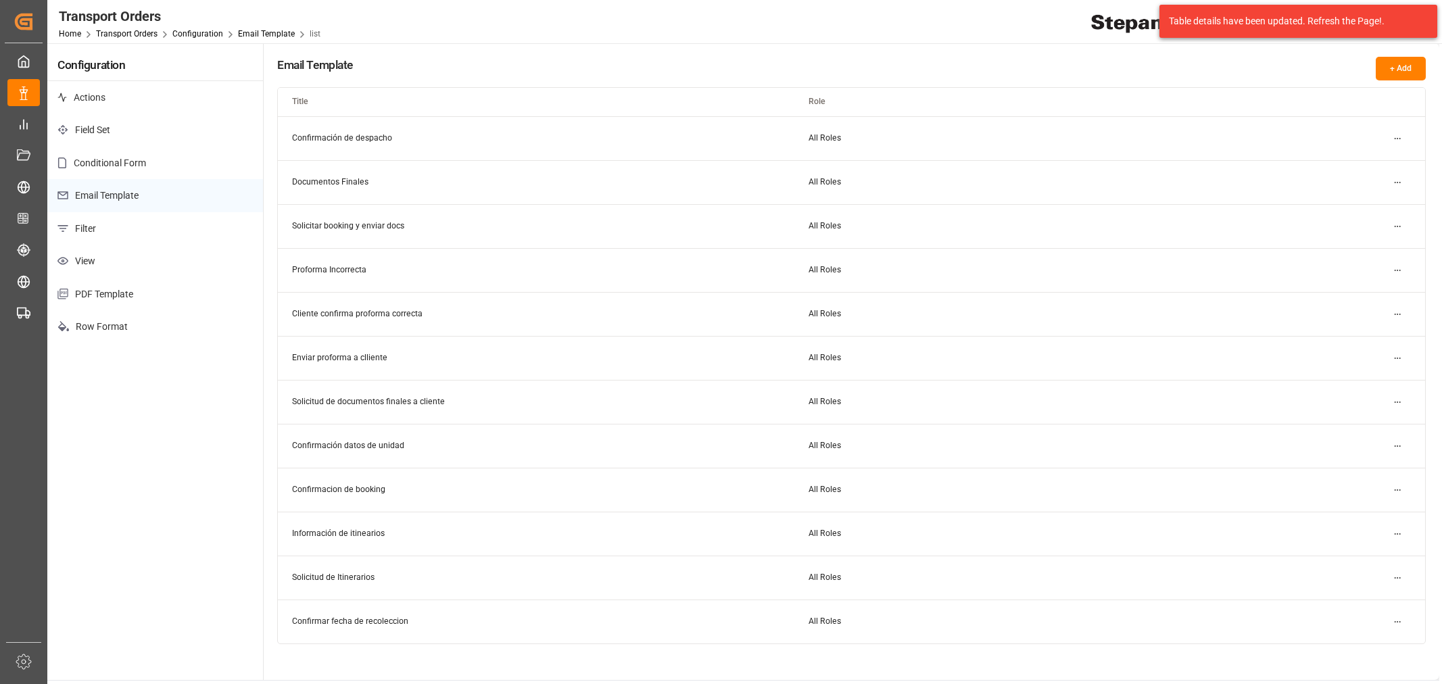 This screenshot has height=684, width=1442. Describe the element at coordinates (536, 102) in the screenshot. I see `th: Title` at that location.